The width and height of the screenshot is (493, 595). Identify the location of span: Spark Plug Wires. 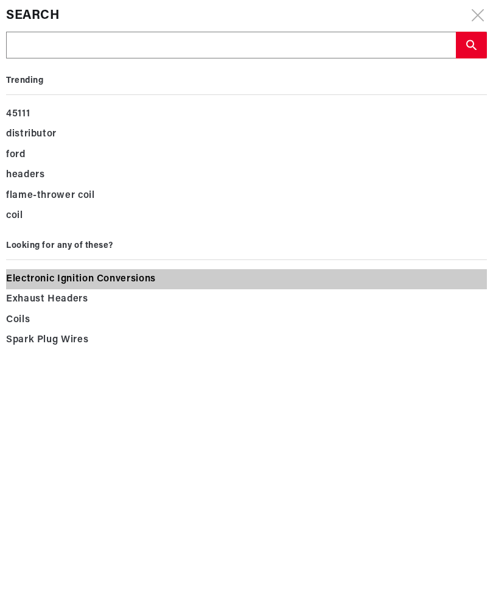
(47, 341).